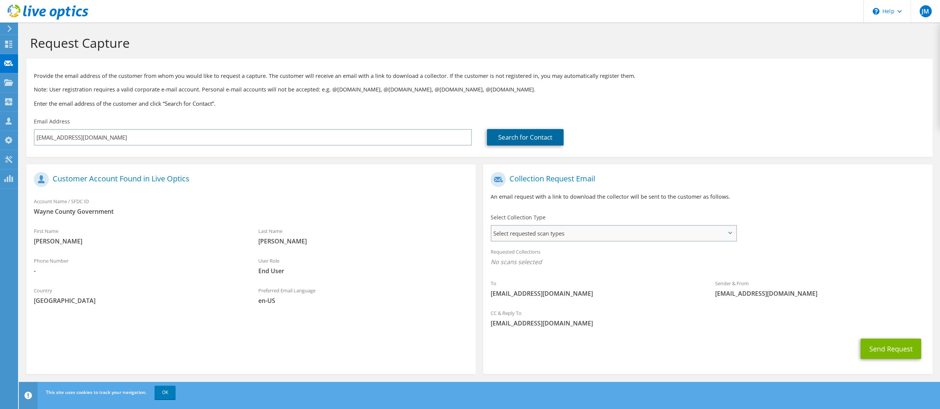  What do you see at coordinates (52, 121) in the screenshot?
I see `label: Email Address` at bounding box center [52, 121].